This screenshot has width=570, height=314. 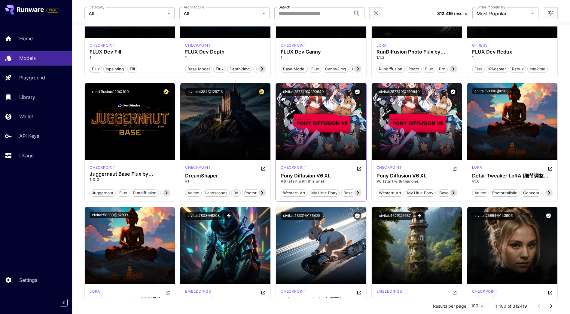 I want to click on h3: FLUX Dev Depth, so click(x=225, y=52).